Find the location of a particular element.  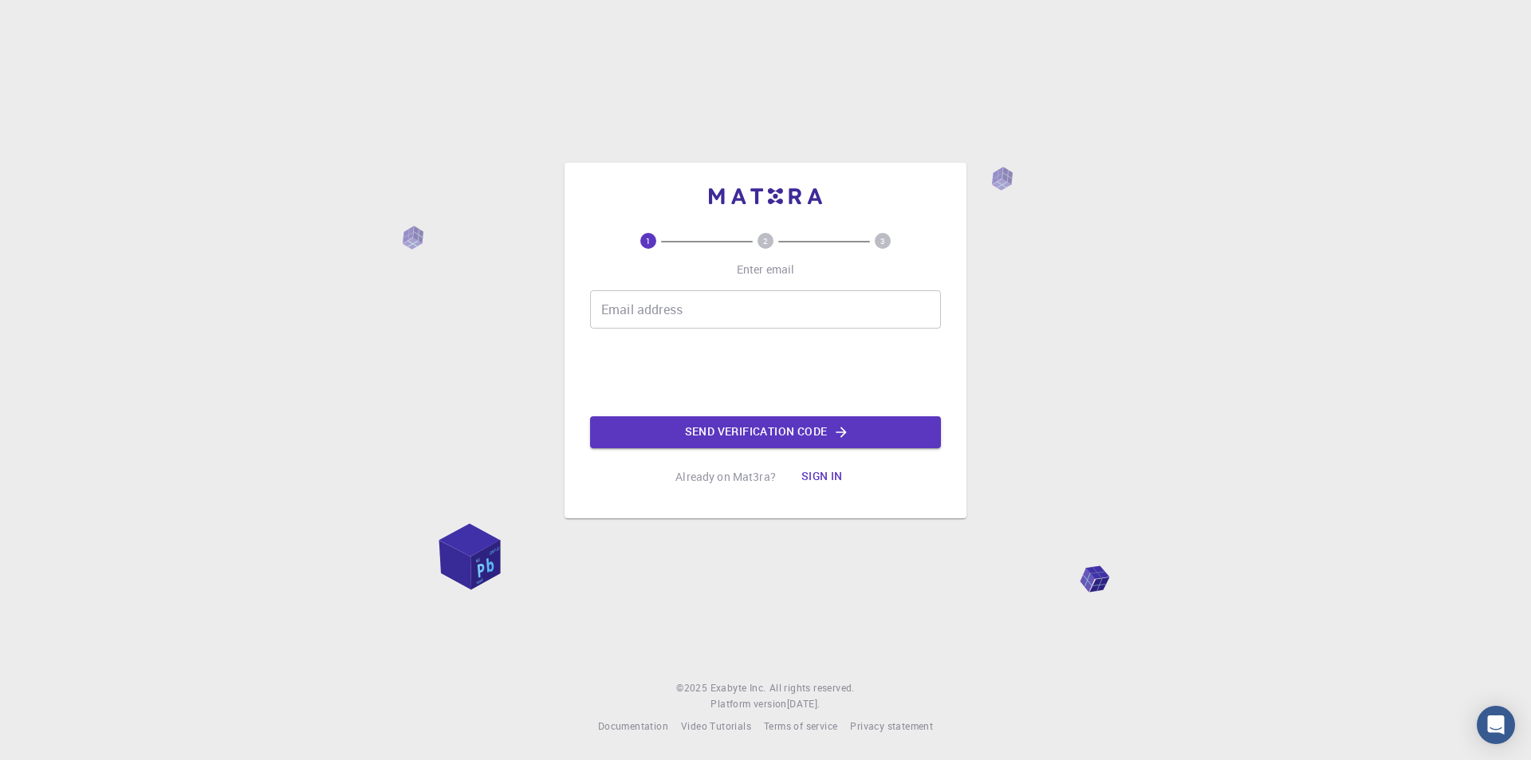

text: 3 is located at coordinates (883, 241).